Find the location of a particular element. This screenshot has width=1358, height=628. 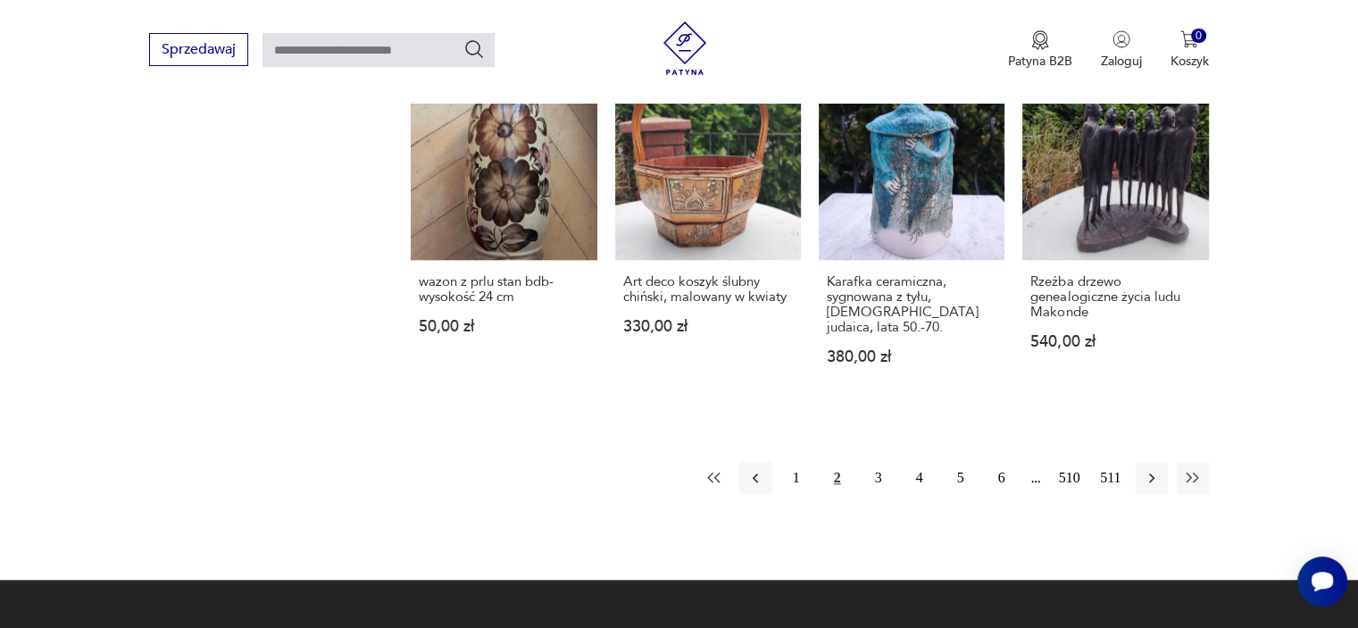

img: Ikonka użytkownika is located at coordinates (1121, 39).